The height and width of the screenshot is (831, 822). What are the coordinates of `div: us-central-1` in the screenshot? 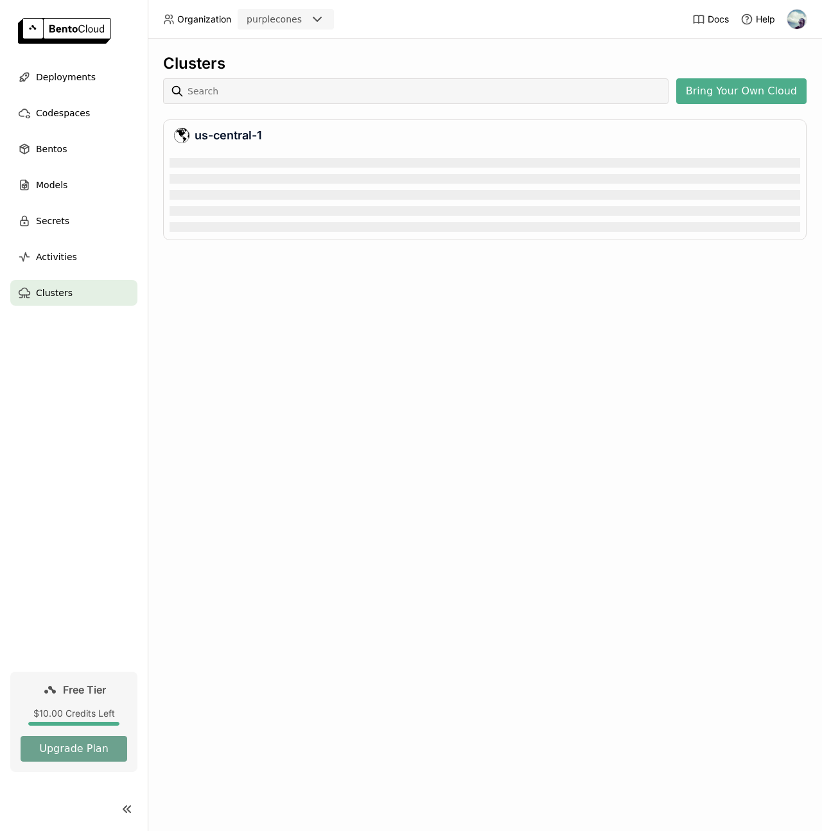 It's located at (485, 136).